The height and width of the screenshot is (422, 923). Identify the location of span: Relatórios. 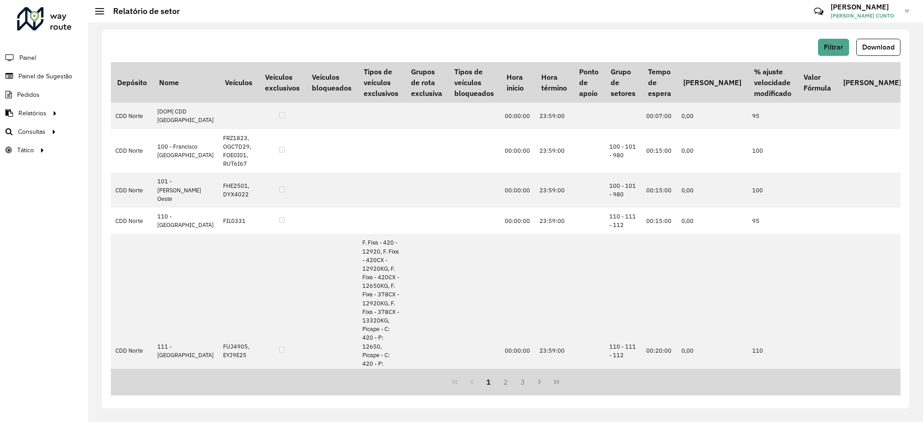
(32, 113).